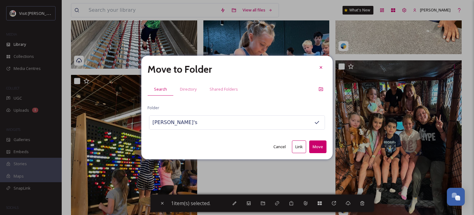 This screenshot has height=215, width=474. Describe the element at coordinates (456, 196) in the screenshot. I see `button: Open Chat` at that location.